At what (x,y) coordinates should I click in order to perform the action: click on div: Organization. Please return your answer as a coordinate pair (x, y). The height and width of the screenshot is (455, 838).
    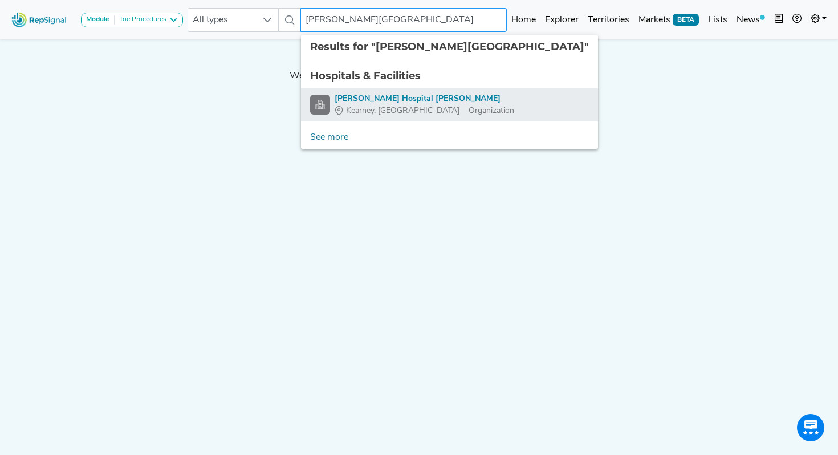
    Looking at the image, I should click on (424, 111).